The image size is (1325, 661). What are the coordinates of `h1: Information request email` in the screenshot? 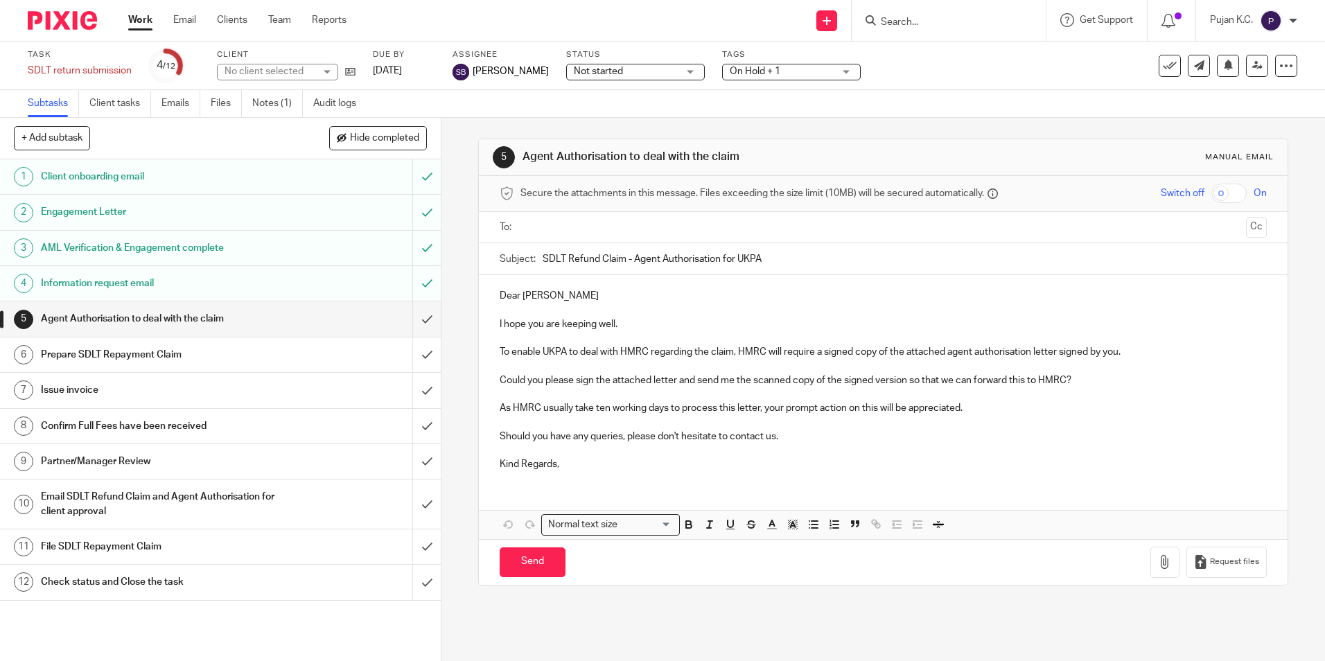 It's located at (160, 283).